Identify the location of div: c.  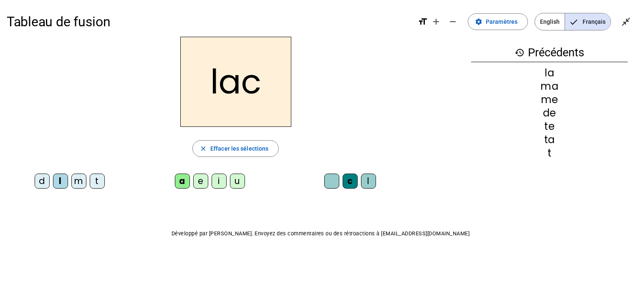
(350, 181).